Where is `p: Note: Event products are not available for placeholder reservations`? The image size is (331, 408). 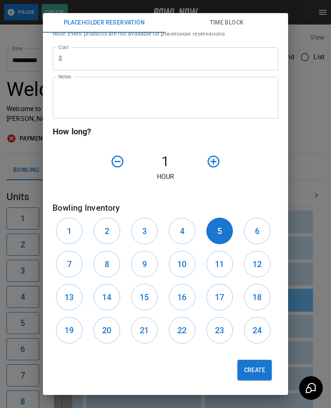 p: Note: Event products are not available for placeholder reservations is located at coordinates (165, 33).